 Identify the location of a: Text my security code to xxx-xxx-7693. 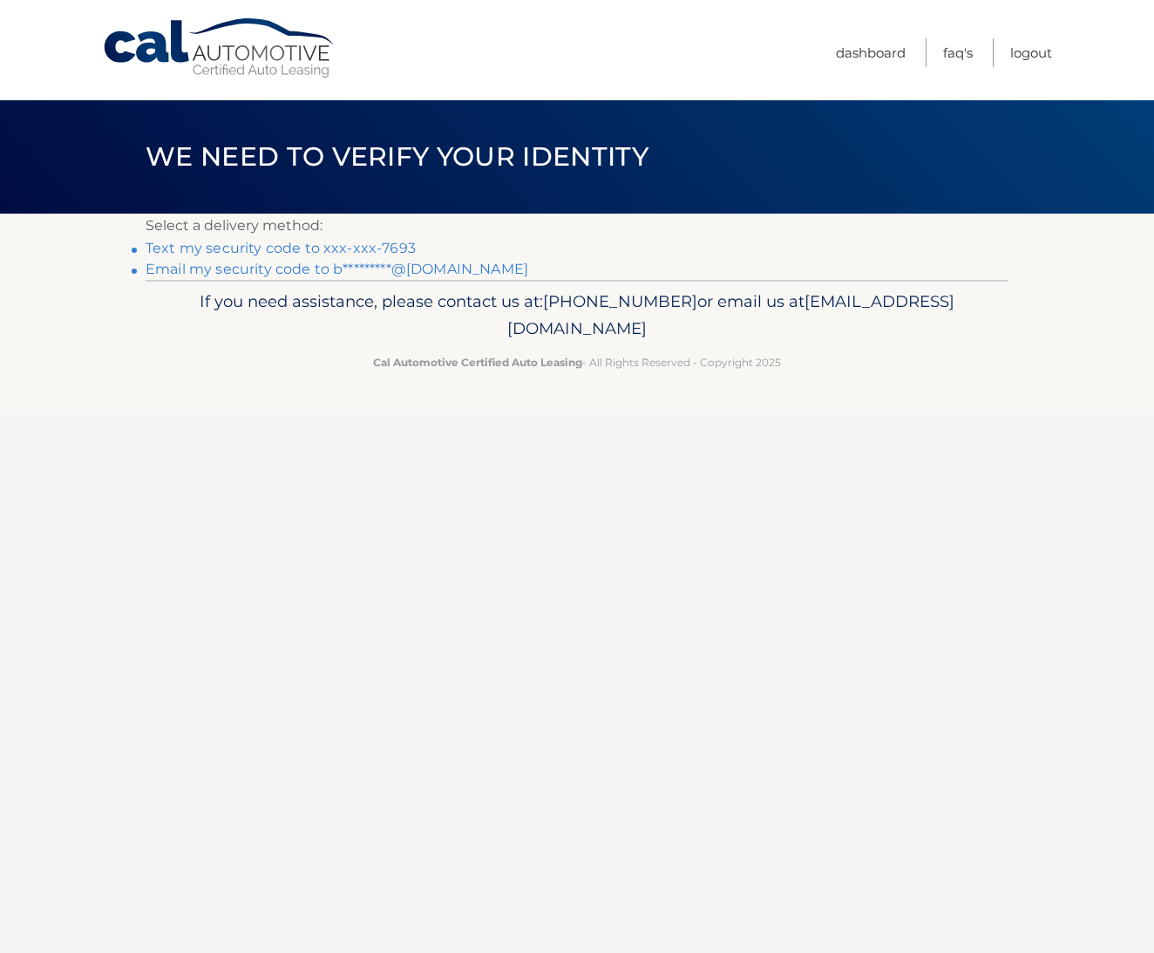
(281, 248).